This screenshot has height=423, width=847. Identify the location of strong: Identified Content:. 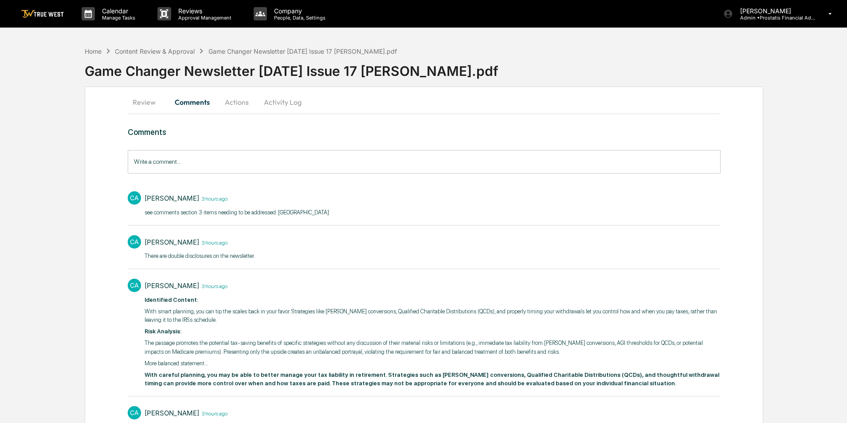
(171, 299).